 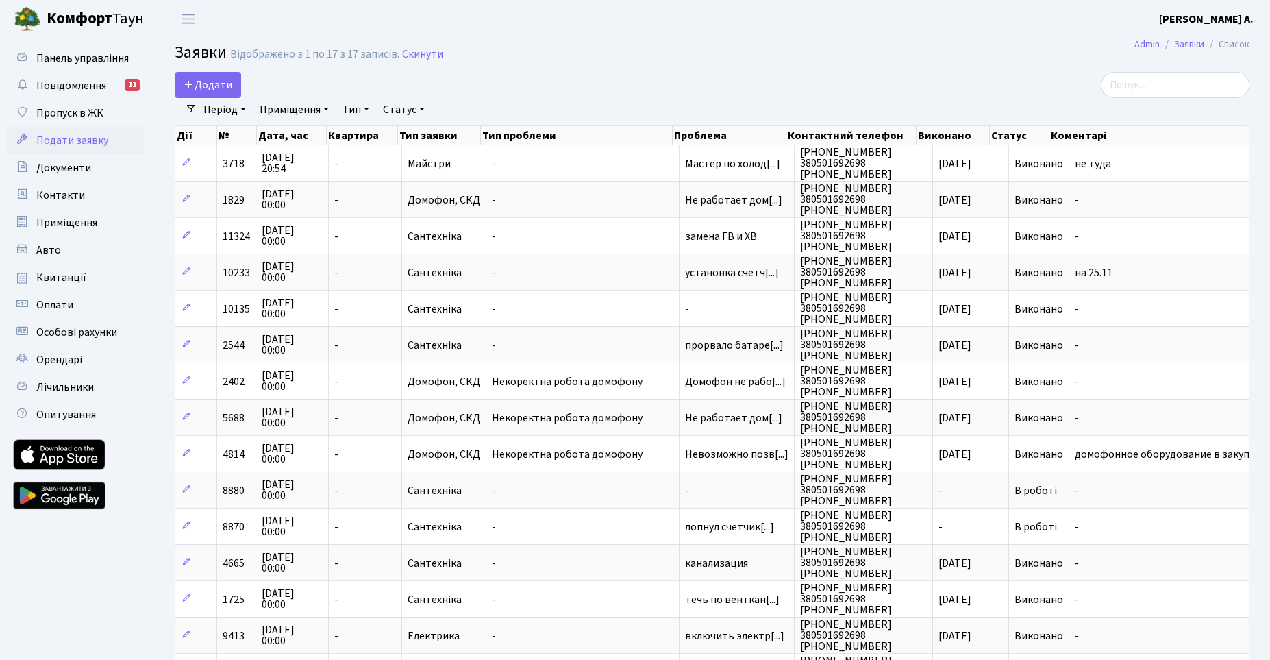 I want to click on th: Тип проблеми, so click(x=577, y=136).